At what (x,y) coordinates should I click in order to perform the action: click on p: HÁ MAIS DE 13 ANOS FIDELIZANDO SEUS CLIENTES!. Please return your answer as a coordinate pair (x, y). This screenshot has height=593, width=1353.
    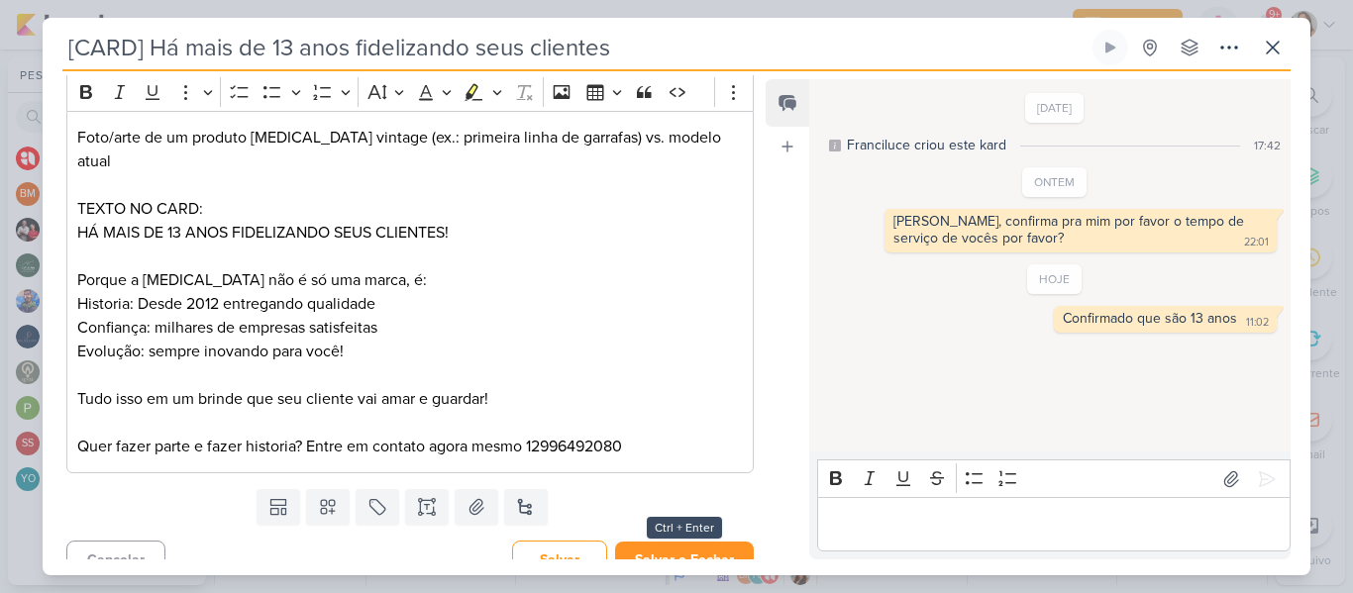
    Looking at the image, I should click on (410, 233).